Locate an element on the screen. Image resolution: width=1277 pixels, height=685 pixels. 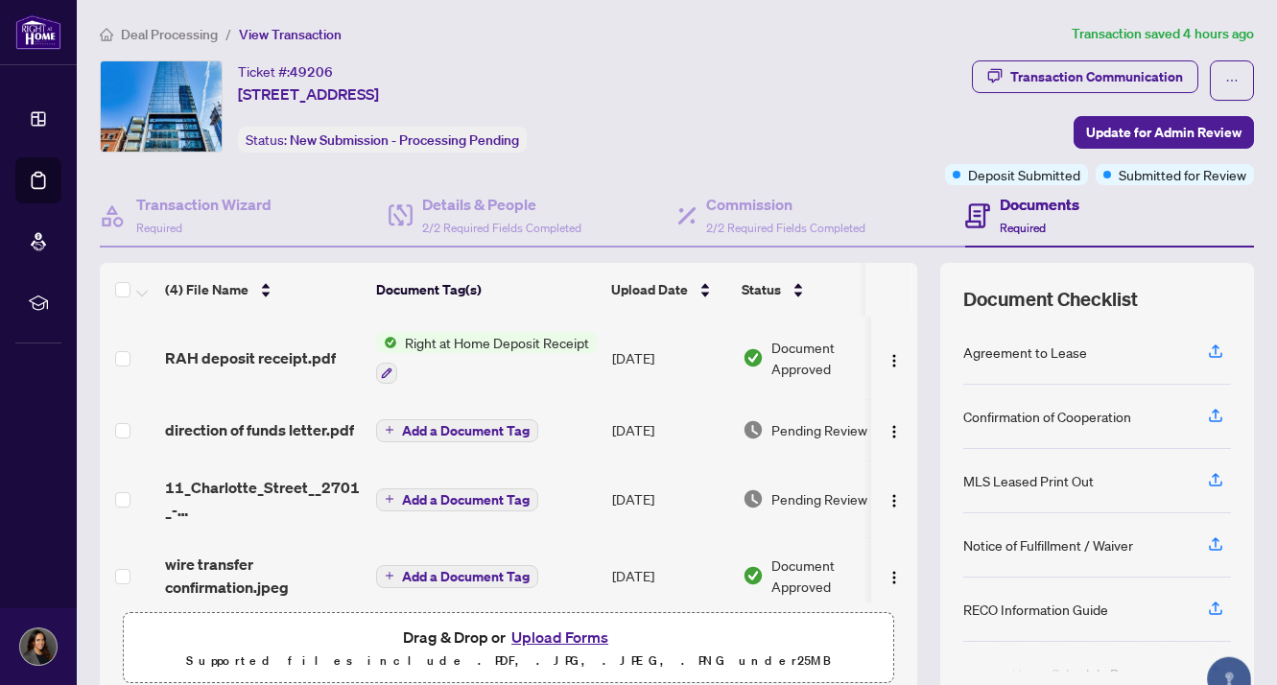
button: Status IconRight at Home Deposit Receipt is located at coordinates (486, 358).